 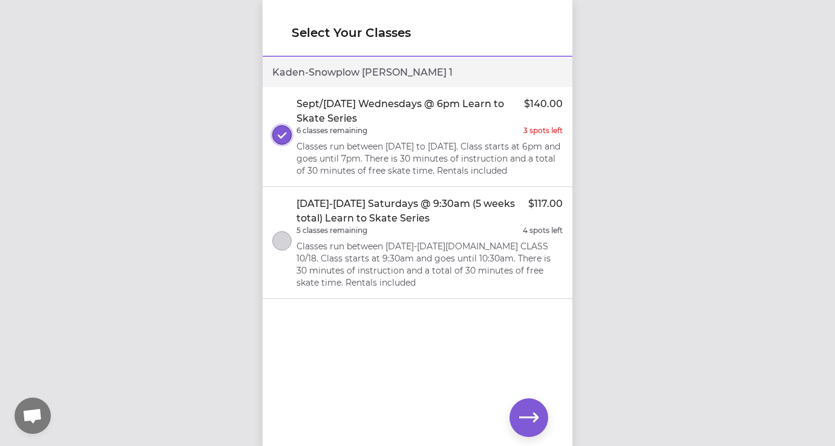 What do you see at coordinates (417, 33) in the screenshot?
I see `h1: Select Your Classes` at bounding box center [417, 33].